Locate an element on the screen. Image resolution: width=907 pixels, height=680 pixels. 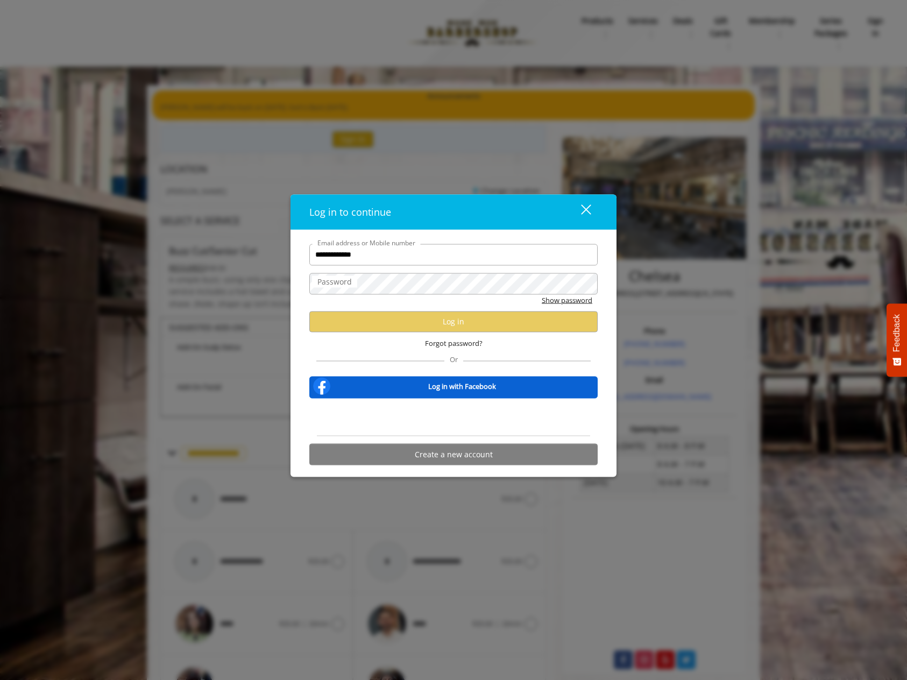
span: Log in to continue is located at coordinates (350, 212).